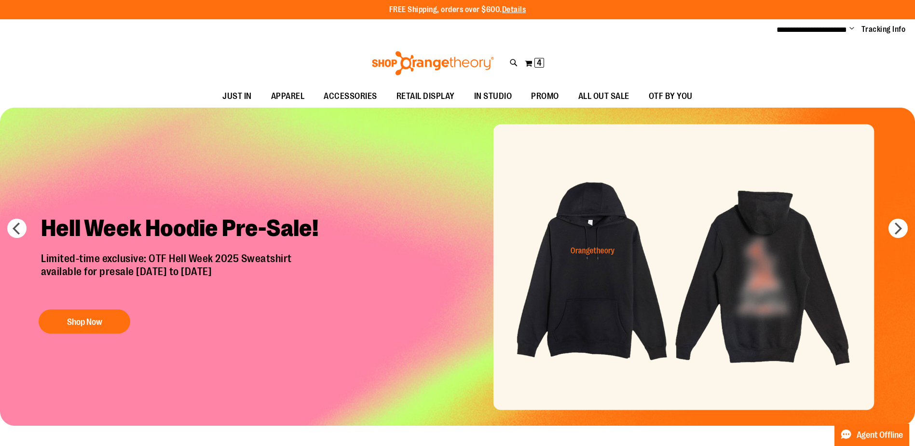 The height and width of the screenshot is (446, 915). Describe the element at coordinates (493, 96) in the screenshot. I see `span: IN STUDIO` at that location.